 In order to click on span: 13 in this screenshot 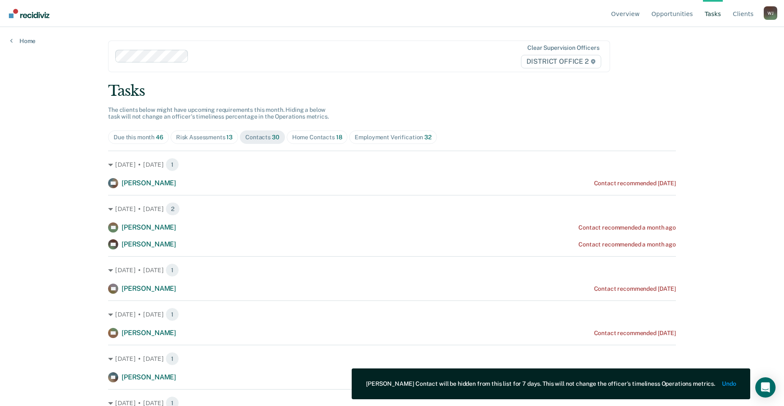, I will do `click(229, 137)`.